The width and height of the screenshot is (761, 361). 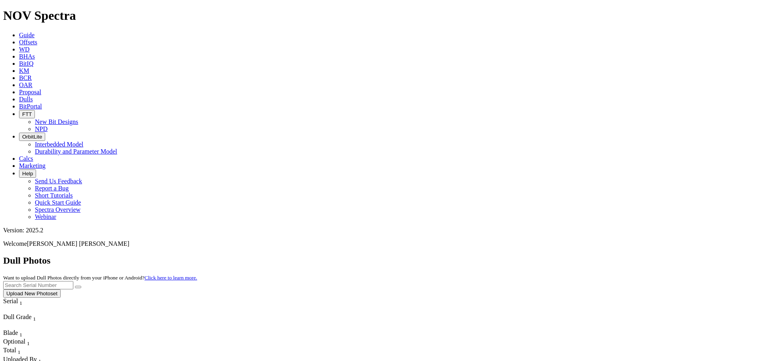 I want to click on span: Dulls, so click(x=26, y=99).